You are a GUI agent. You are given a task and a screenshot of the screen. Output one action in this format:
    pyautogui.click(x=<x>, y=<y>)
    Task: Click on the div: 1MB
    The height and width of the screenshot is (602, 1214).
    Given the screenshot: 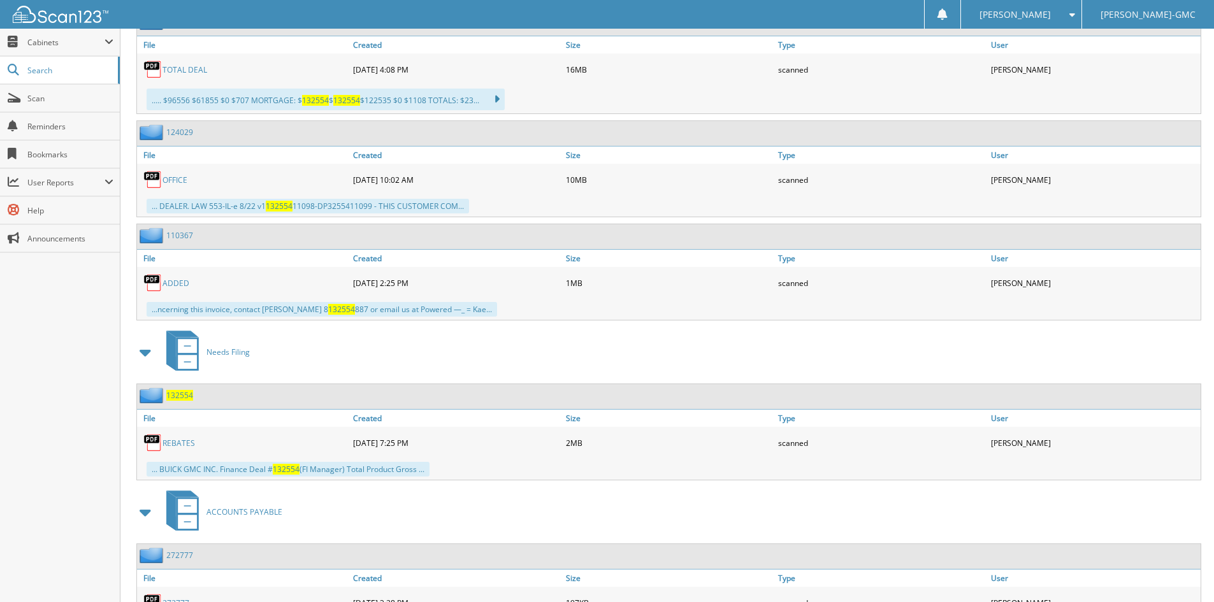 What is the action you would take?
    pyautogui.click(x=669, y=283)
    